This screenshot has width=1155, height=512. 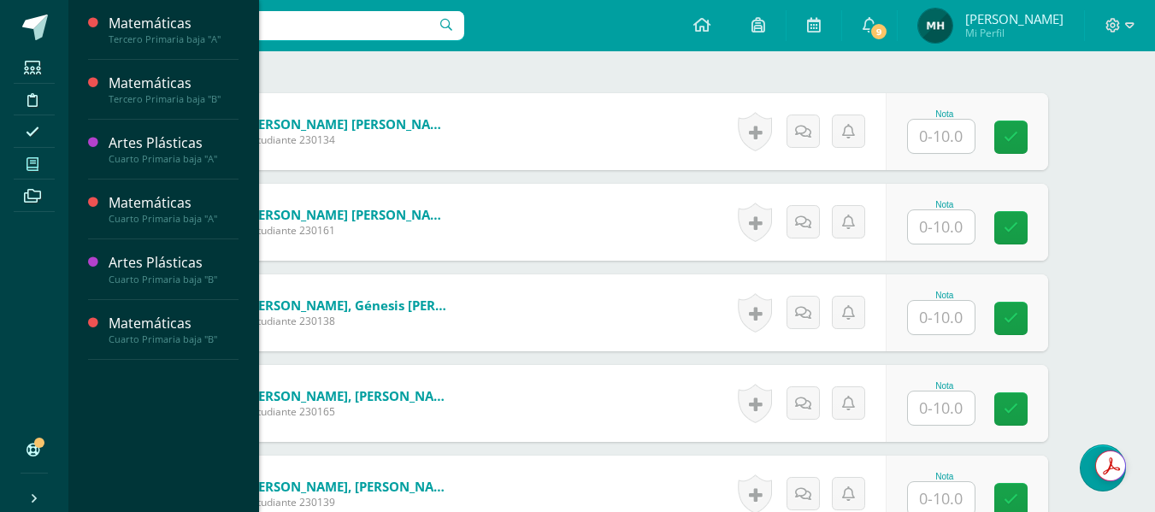 What do you see at coordinates (173, 39) in the screenshot?
I see `div: Tercero Primaria baja "A"` at bounding box center [173, 39].